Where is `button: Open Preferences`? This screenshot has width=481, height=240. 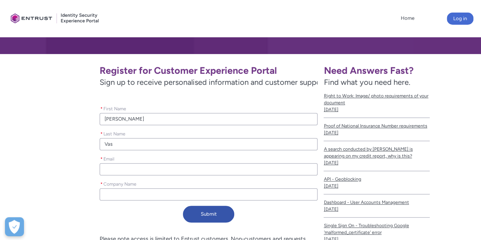
button: Open Preferences is located at coordinates (14, 226).